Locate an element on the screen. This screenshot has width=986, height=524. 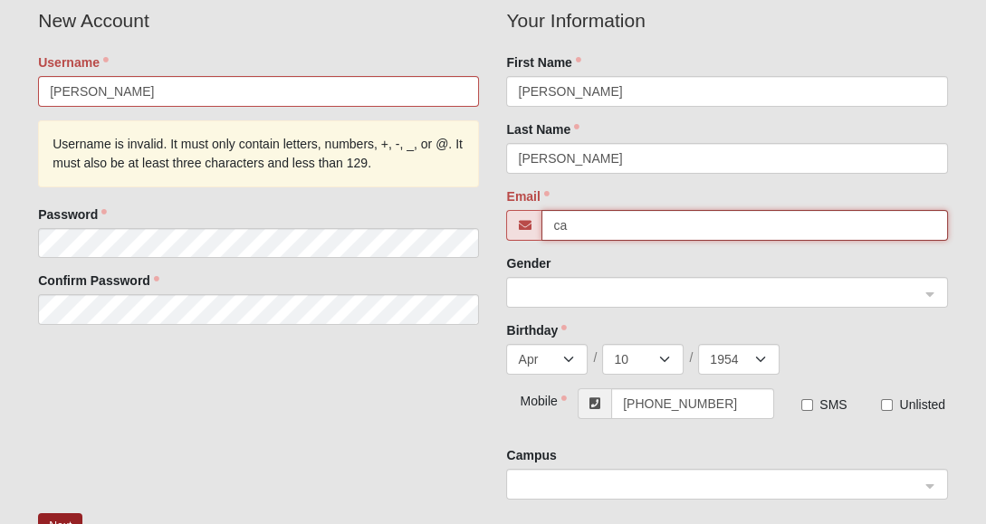
label: Campus is located at coordinates (530, 455).